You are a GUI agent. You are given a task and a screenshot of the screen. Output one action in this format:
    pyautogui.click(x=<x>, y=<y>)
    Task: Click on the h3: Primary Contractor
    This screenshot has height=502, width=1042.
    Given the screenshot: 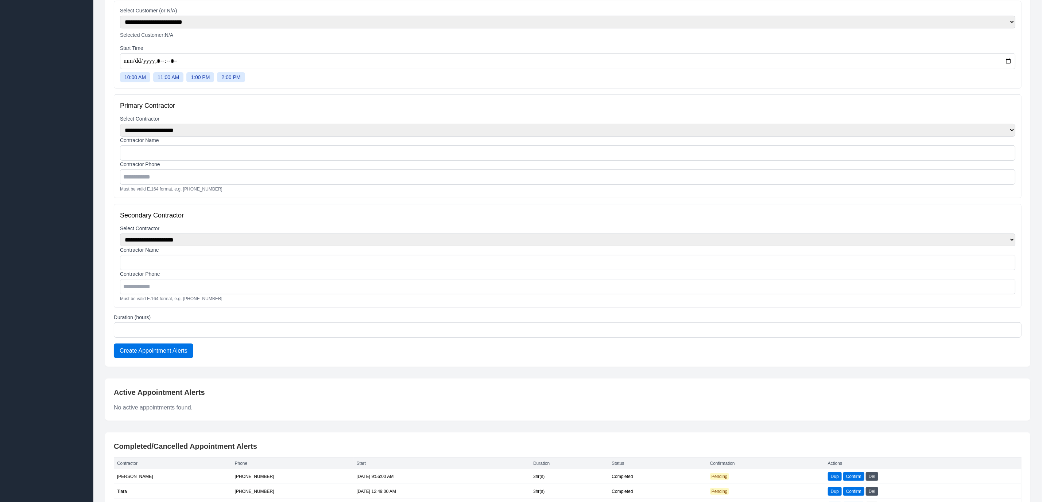 What is the action you would take?
    pyautogui.click(x=567, y=106)
    